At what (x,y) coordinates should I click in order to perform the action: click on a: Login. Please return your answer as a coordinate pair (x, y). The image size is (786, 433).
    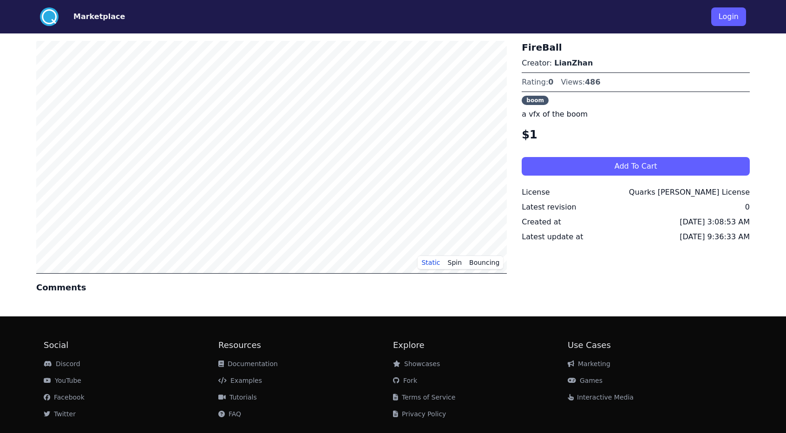
    Looking at the image, I should click on (728, 17).